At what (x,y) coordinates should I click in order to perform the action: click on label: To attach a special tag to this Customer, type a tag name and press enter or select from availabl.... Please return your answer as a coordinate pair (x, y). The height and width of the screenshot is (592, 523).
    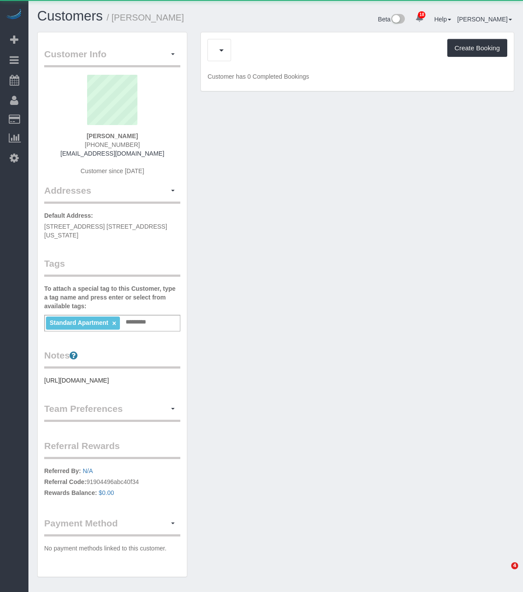
    Looking at the image, I should click on (112, 298).